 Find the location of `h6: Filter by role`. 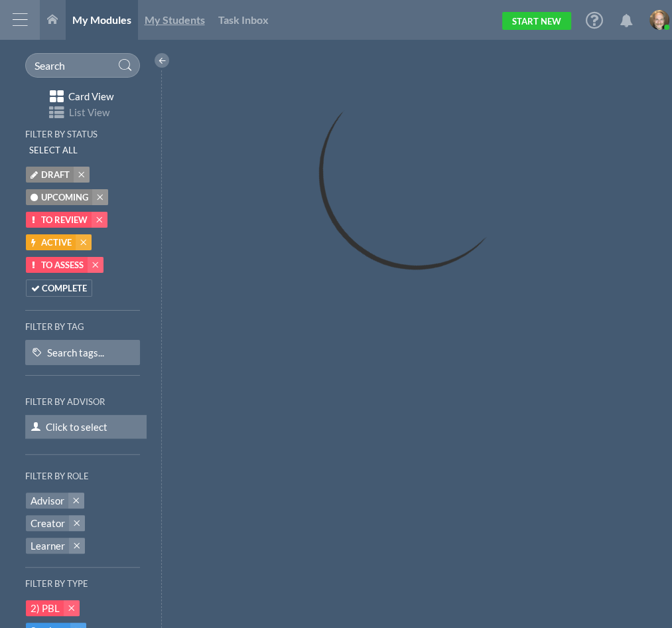

h6: Filter by role is located at coordinates (57, 476).